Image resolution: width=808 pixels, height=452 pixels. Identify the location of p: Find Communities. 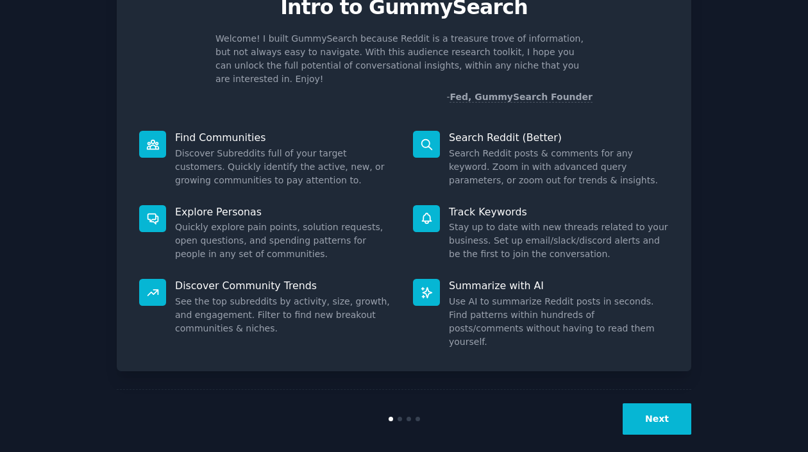
(285, 137).